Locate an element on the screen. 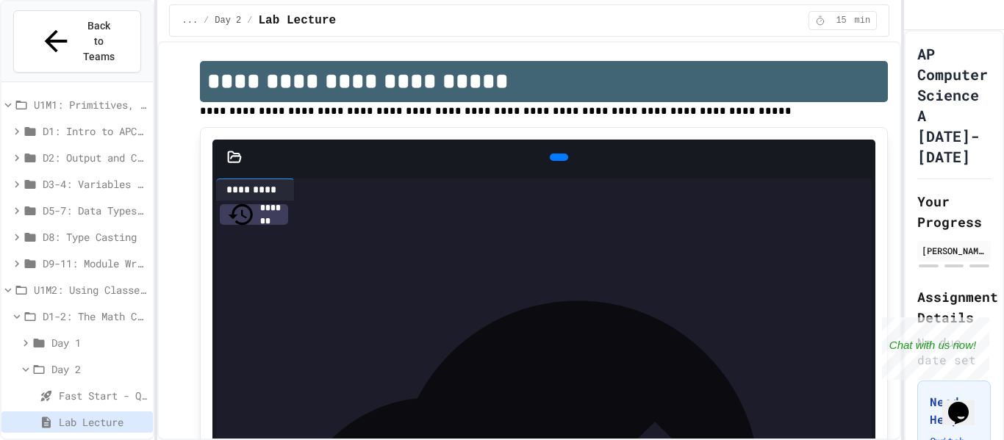 The height and width of the screenshot is (440, 1004). button: Back to Teams is located at coordinates (77, 41).